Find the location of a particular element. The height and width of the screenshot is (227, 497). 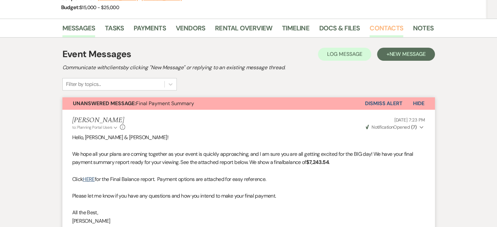

a: HERE is located at coordinates (89, 179).